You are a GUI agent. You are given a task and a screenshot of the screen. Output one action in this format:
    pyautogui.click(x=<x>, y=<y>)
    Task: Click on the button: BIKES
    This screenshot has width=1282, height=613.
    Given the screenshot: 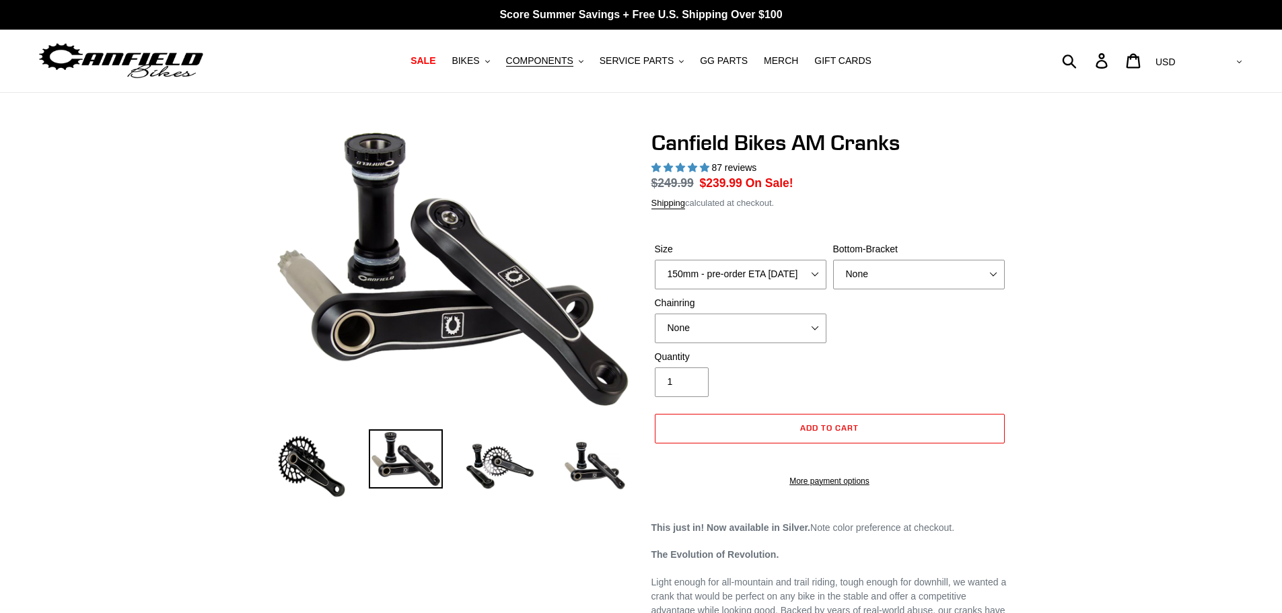 What is the action you would take?
    pyautogui.click(x=470, y=61)
    